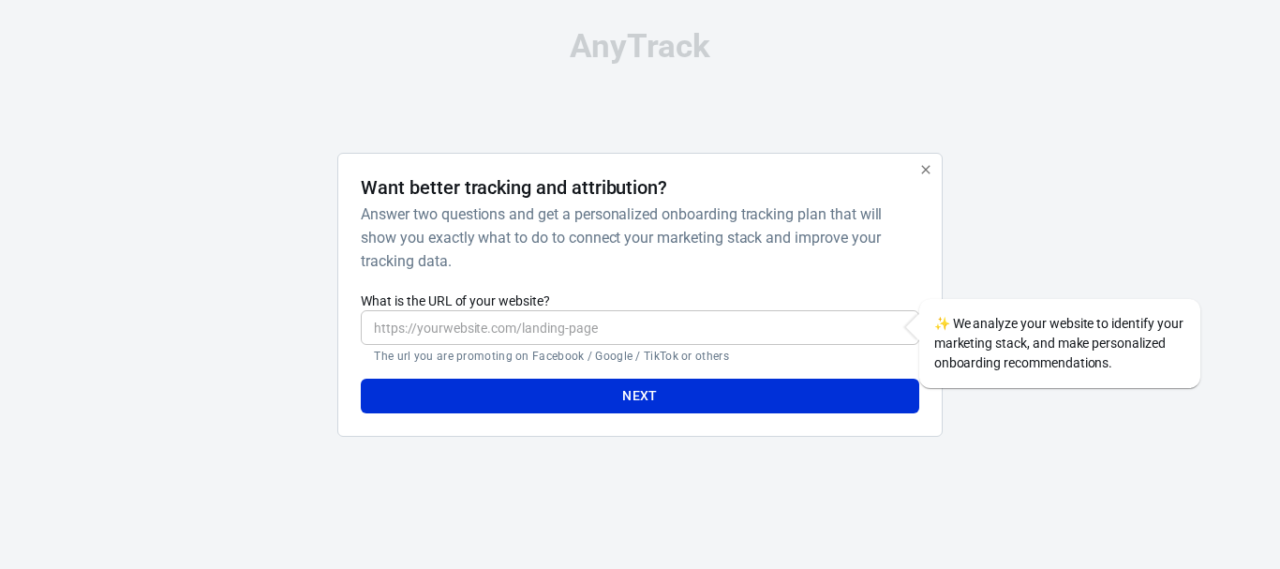 The image size is (1280, 569). Describe the element at coordinates (635, 237) in the screenshot. I see `h6: Answer two questions and get a personalized onboarding tracking plan that will show you exactly w...` at that location.